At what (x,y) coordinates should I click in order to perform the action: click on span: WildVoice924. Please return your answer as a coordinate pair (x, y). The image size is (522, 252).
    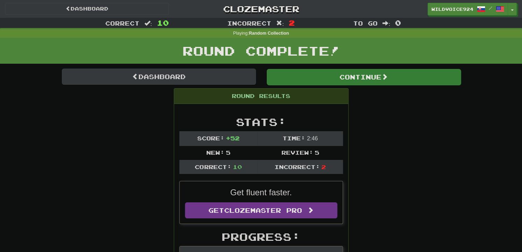
    Looking at the image, I should click on (452, 9).